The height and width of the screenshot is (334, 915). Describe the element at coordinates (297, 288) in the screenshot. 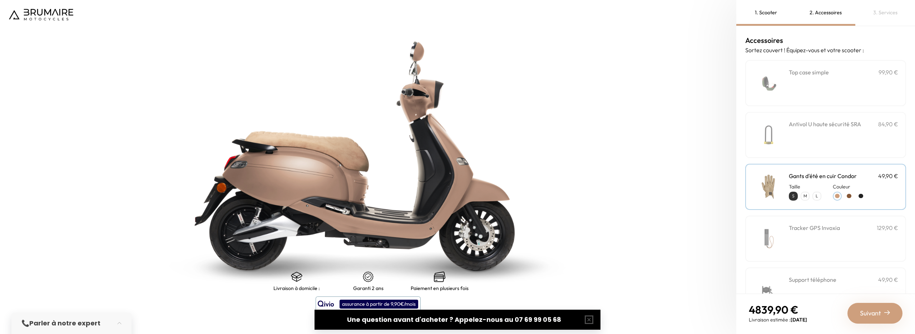

I see `p: Livraison à domicile :` at that location.